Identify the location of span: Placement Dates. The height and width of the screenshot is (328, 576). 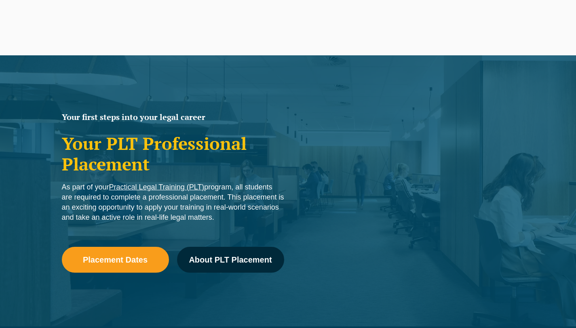
(115, 260).